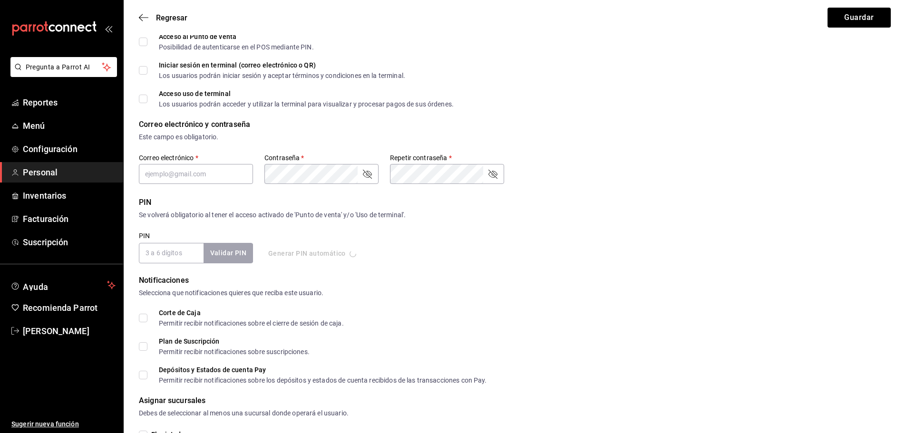 The width and height of the screenshot is (906, 433). I want to click on span: Configuración, so click(69, 149).